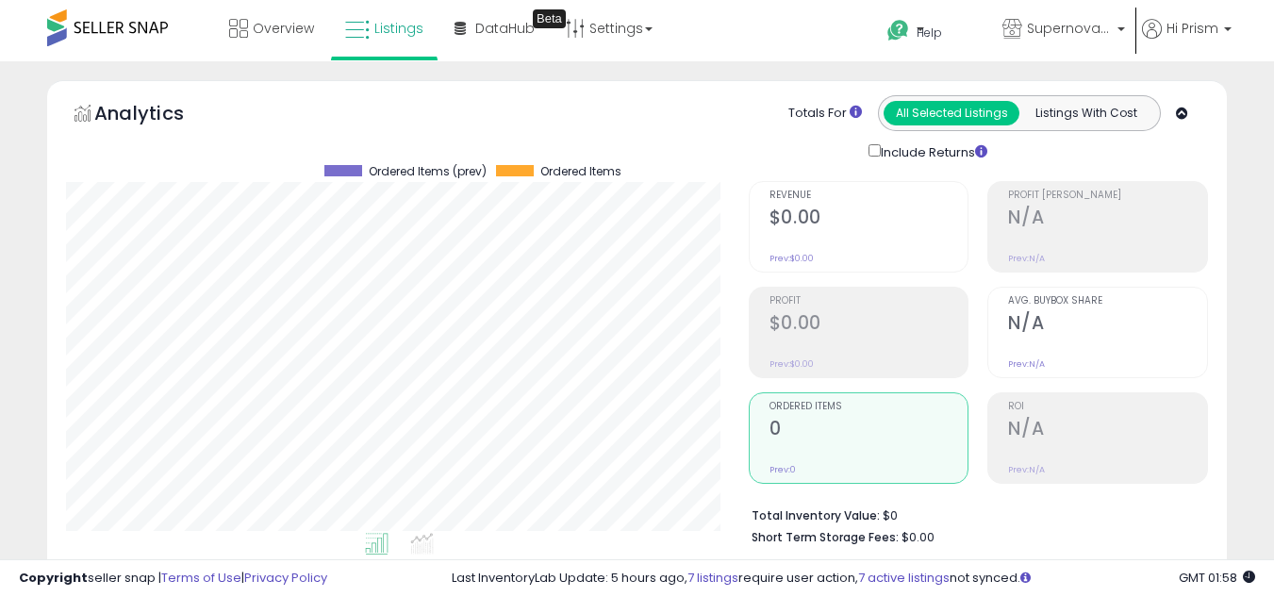 The image size is (1274, 597). I want to click on a: 7 active listings, so click(903, 577).